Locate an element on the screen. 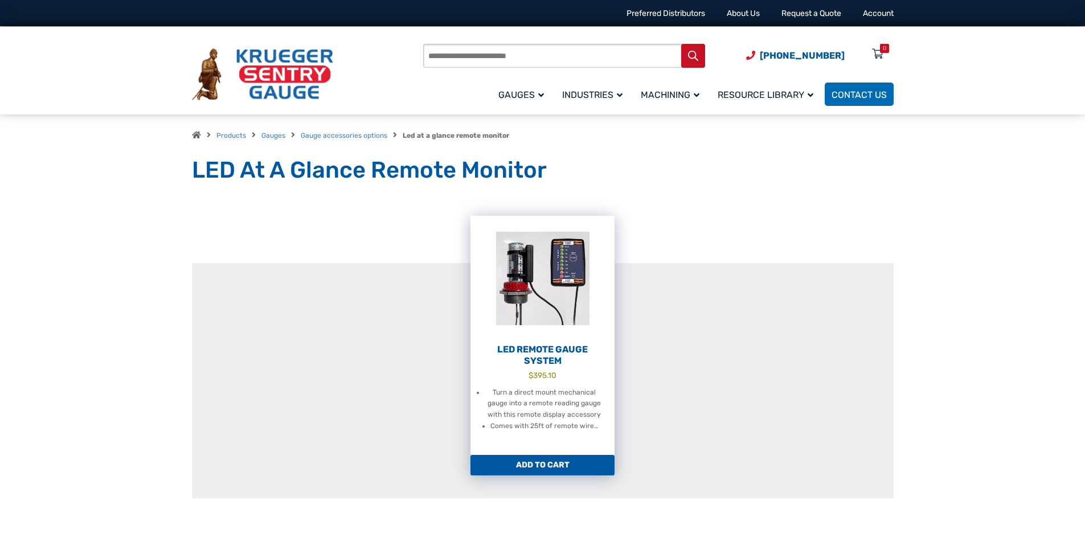 The width and height of the screenshot is (1085, 546). a: About Us is located at coordinates (743, 13).